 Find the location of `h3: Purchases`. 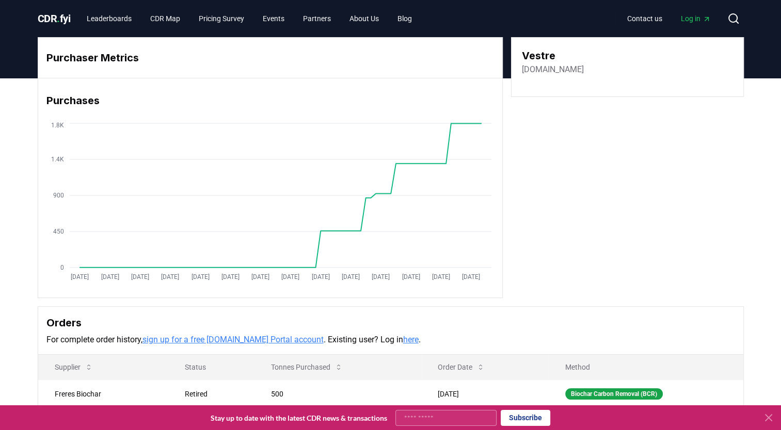

h3: Purchases is located at coordinates (270, 101).